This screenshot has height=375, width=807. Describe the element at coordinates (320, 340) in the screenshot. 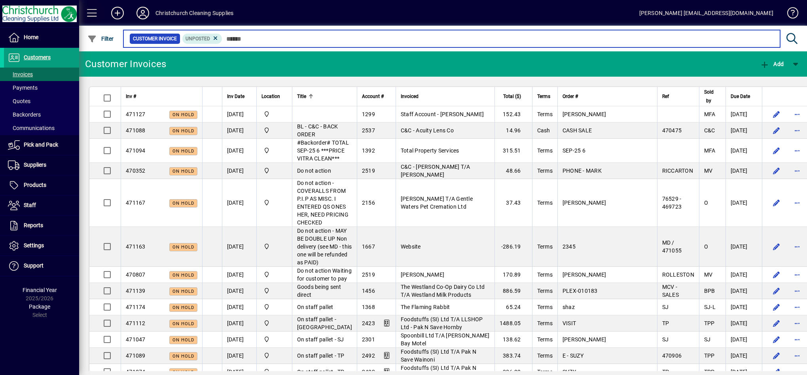

I see `span: On staff pallet - SJ` at that location.